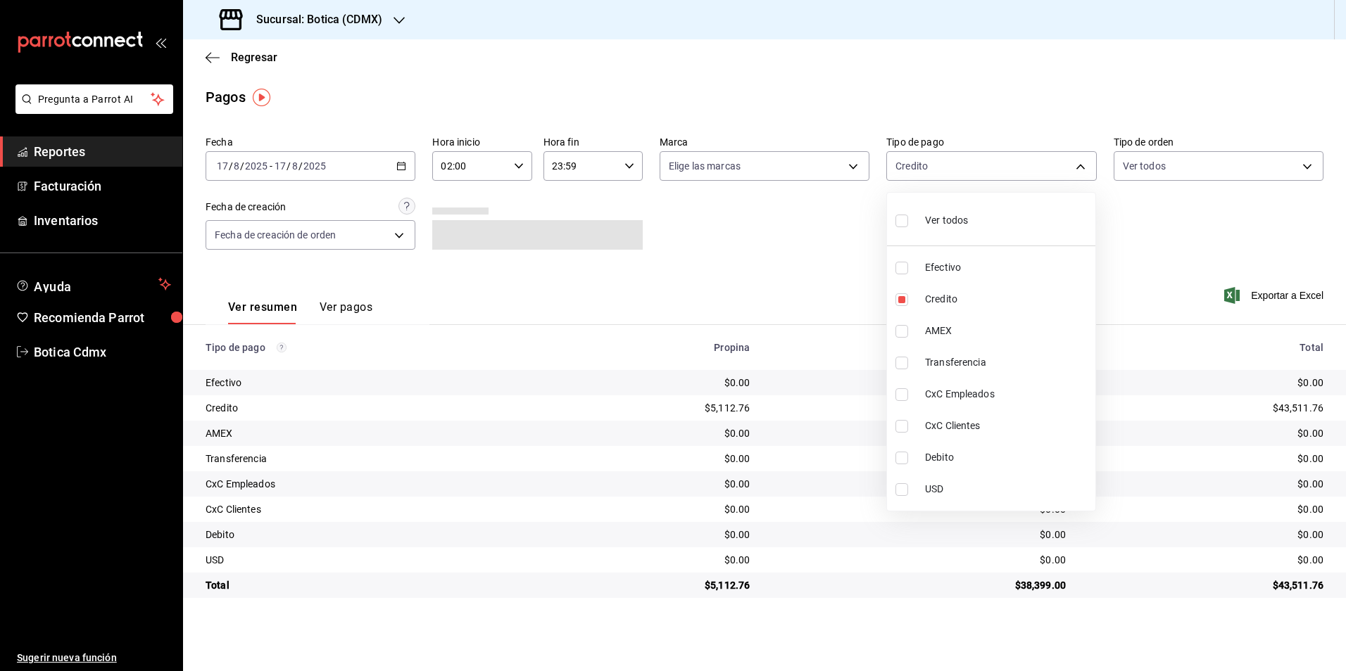 This screenshot has width=1346, height=671. What do you see at coordinates (1007, 331) in the screenshot?
I see `span: AMEX` at bounding box center [1007, 331].